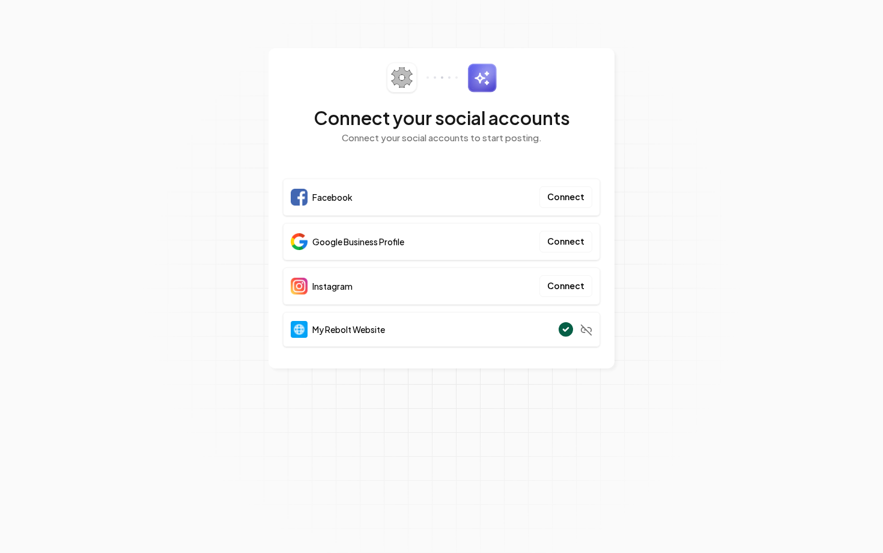 This screenshot has height=553, width=883. Describe the element at coordinates (441, 118) in the screenshot. I see `h2: Connect your social accounts` at that location.